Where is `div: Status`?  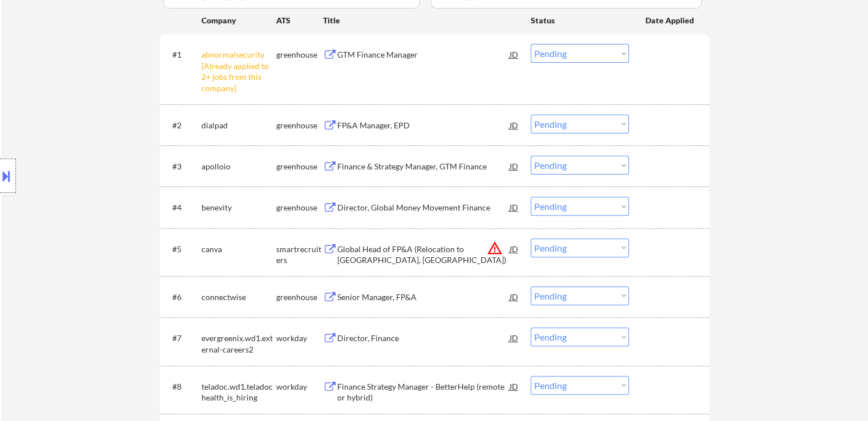
div: Status is located at coordinates (580, 20).